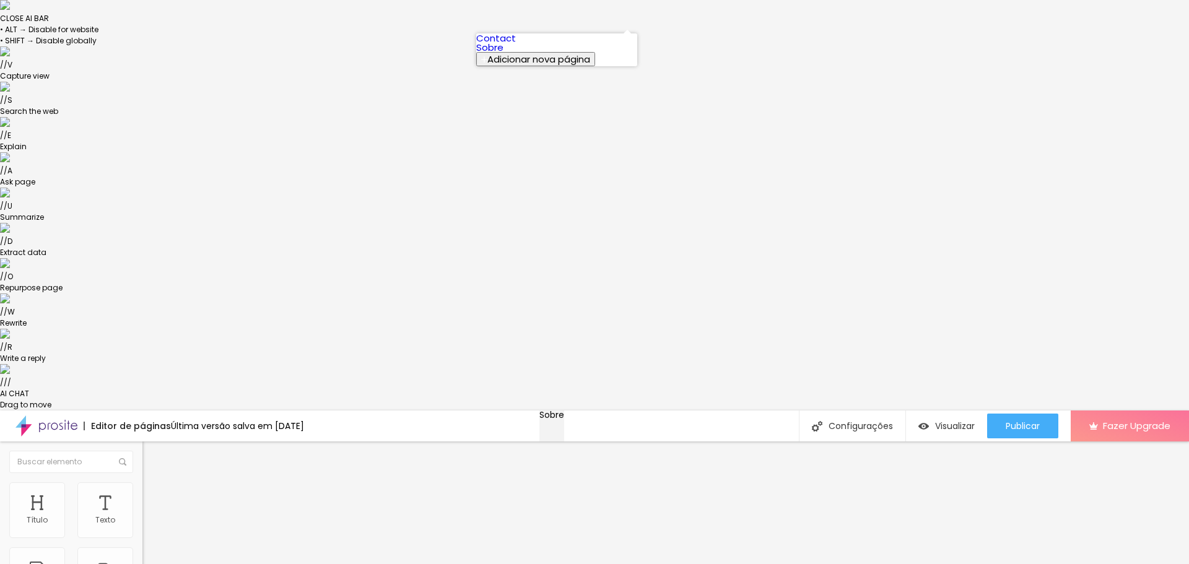 This screenshot has height=564, width=1189. I want to click on div: Texto, so click(105, 520).